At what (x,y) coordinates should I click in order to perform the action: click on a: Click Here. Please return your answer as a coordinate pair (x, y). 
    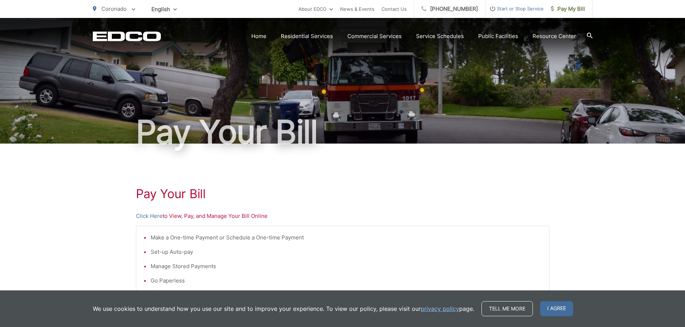
    Looking at the image, I should click on (149, 216).